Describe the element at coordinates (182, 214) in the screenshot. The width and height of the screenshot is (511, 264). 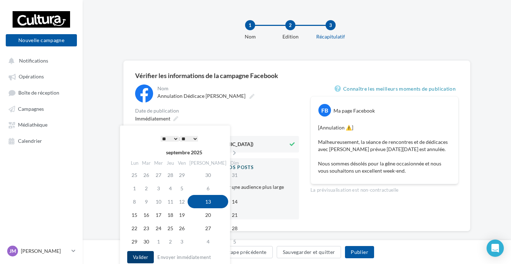
I see `td: 19` at that location.